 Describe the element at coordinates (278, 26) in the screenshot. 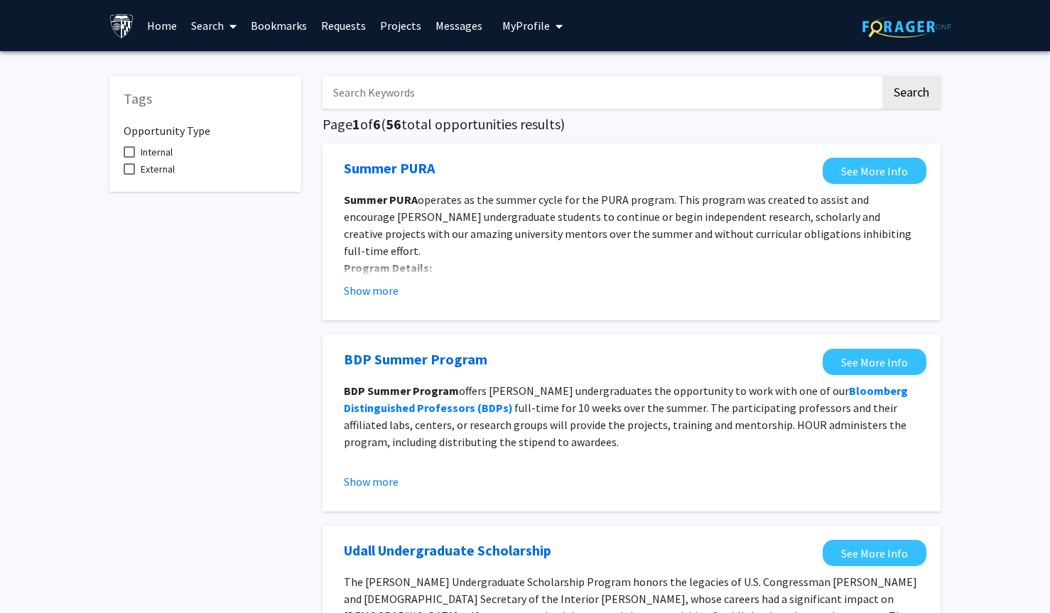

I see `a: Bookmarks` at that location.